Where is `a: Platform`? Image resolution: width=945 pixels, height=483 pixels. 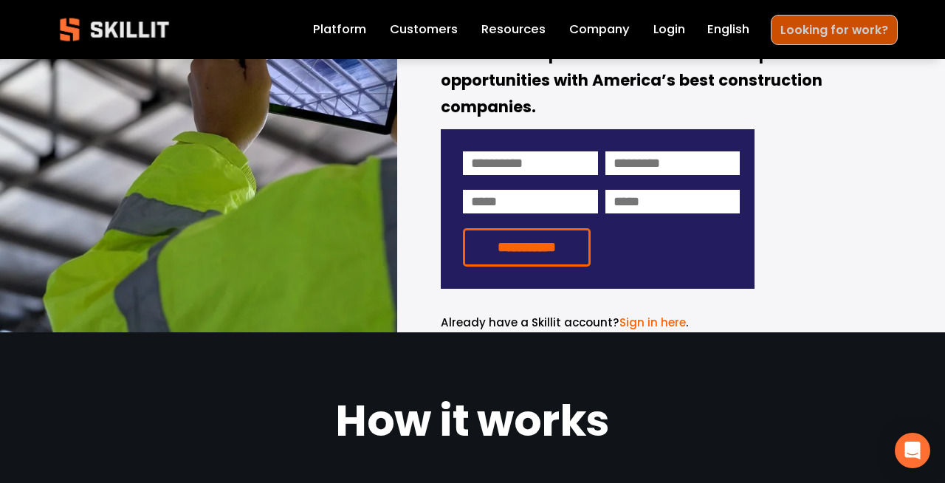 a: Platform is located at coordinates (340, 30).